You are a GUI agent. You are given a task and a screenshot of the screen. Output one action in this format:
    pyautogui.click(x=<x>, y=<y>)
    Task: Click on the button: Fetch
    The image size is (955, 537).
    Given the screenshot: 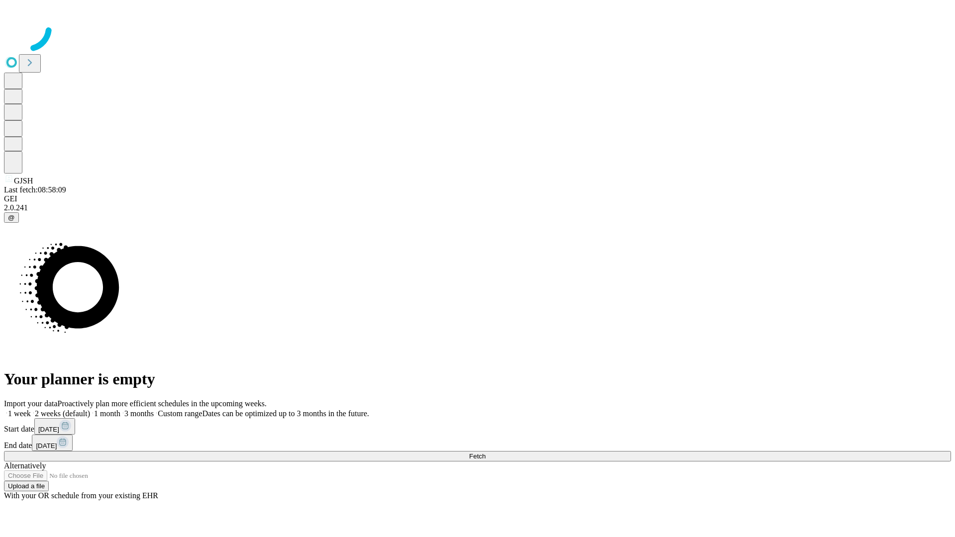 What is the action you would take?
    pyautogui.click(x=477, y=456)
    